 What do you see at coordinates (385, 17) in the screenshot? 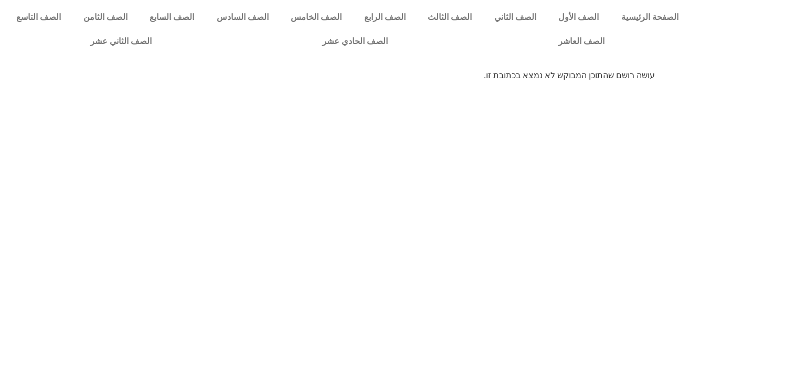
I see `a: الصف الرابع` at bounding box center [385, 17].